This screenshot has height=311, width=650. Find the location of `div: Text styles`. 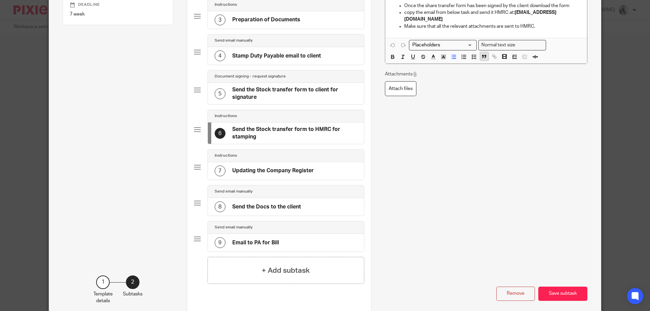

div: Text styles is located at coordinates (512, 45).